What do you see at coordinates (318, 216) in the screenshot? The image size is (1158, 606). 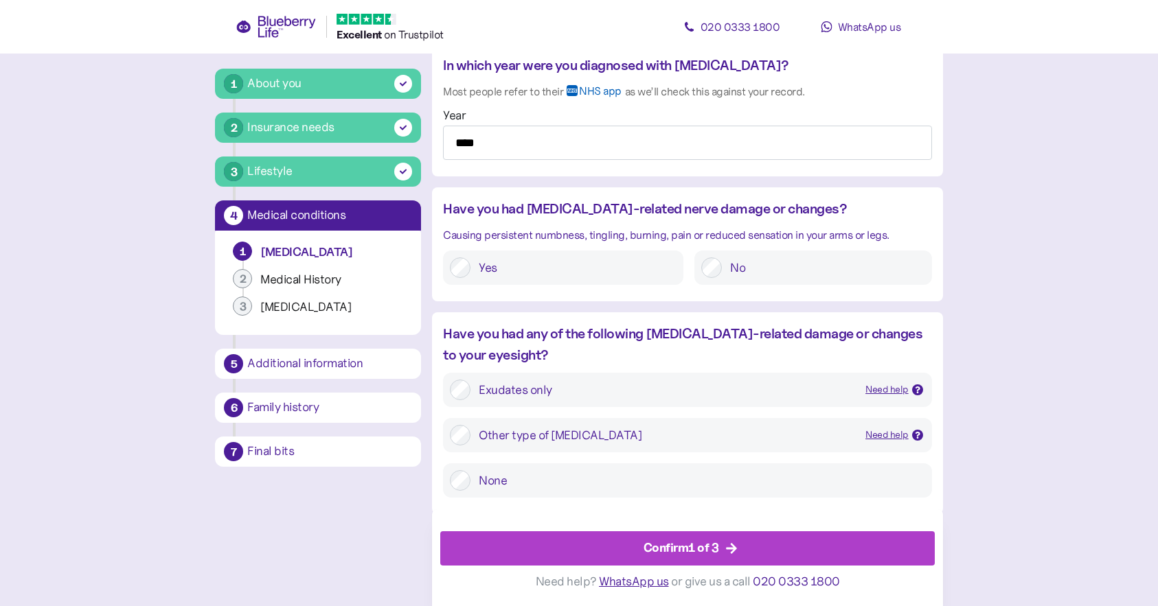 I see `button: 4Medical conditions` at bounding box center [318, 216].